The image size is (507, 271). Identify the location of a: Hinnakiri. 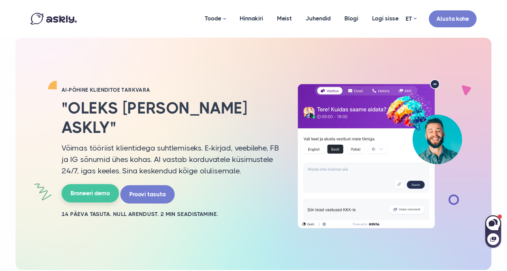
(251, 18).